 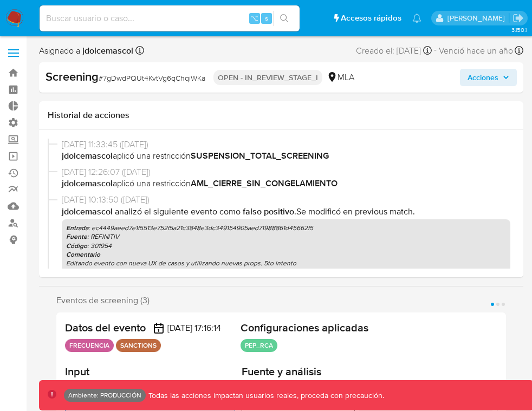 What do you see at coordinates (105, 395) in the screenshot?
I see `p: Ambiente: PRODUCCIÓN` at bounding box center [105, 395].